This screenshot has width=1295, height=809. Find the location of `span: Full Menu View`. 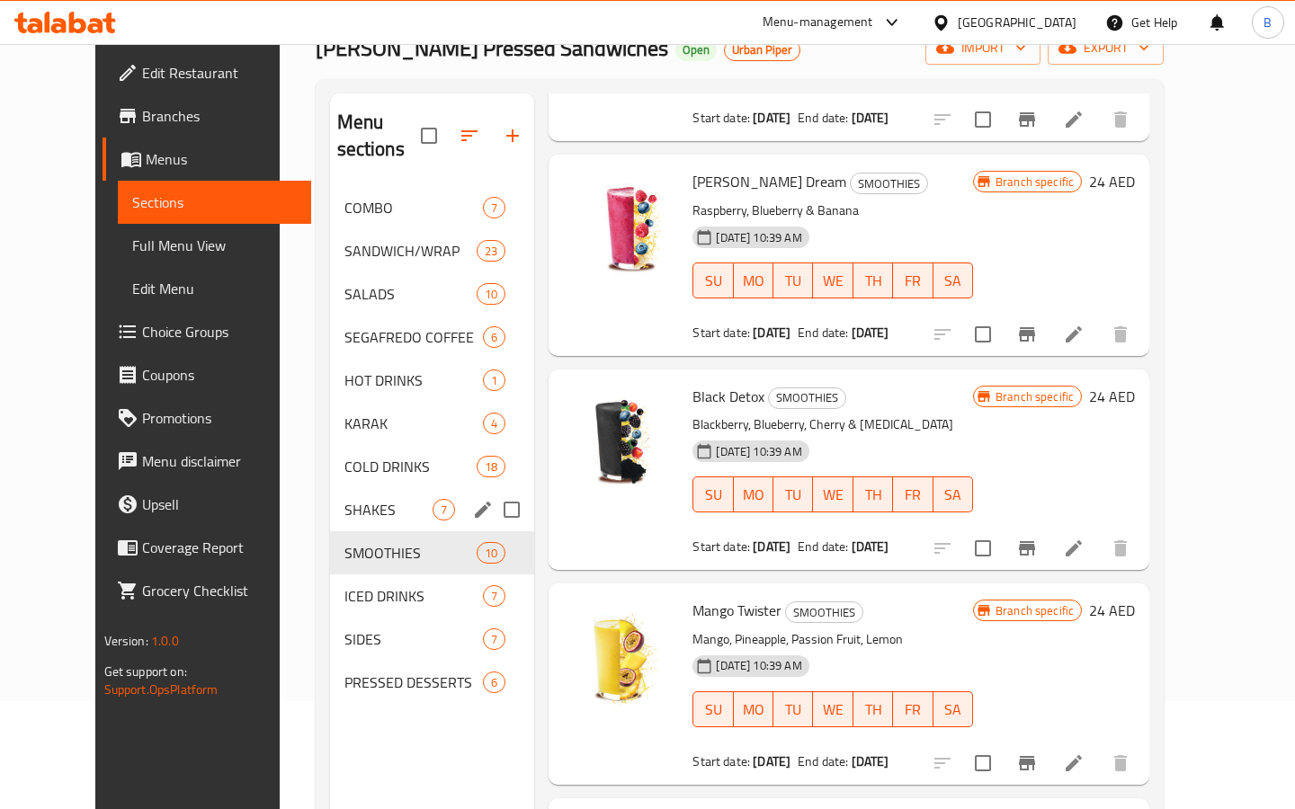

span: Full Menu View is located at coordinates (214, 246).